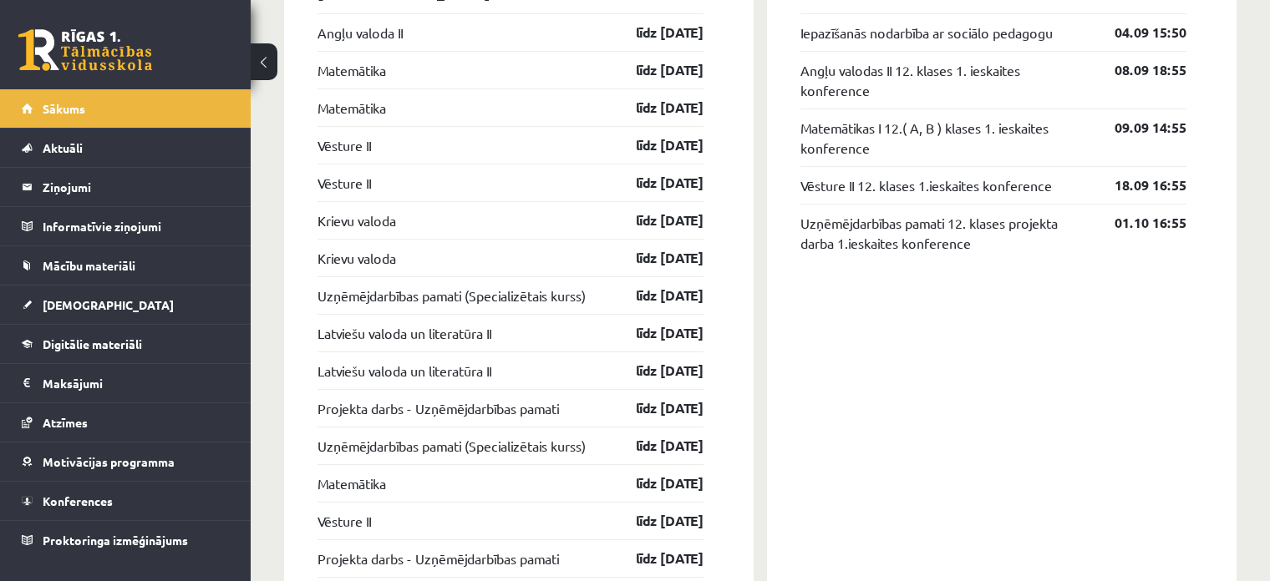 This screenshot has width=1270, height=581. Describe the element at coordinates (109, 462) in the screenshot. I see `span: Motivācijas programma` at that location.